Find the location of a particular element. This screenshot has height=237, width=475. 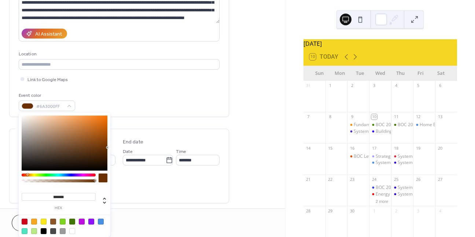

div: 13 is located at coordinates (440, 116).